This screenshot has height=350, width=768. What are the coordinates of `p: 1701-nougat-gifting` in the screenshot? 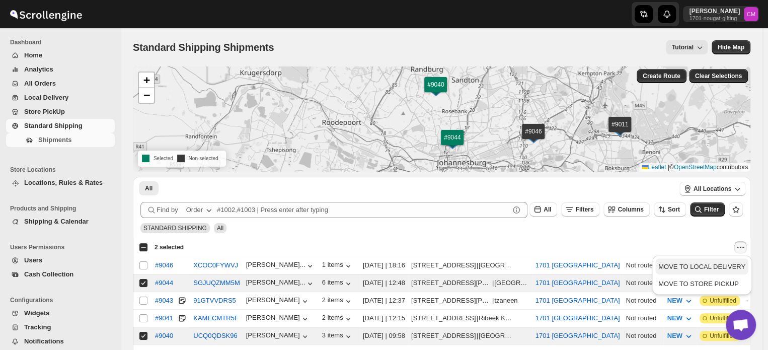 It's located at (715, 18).